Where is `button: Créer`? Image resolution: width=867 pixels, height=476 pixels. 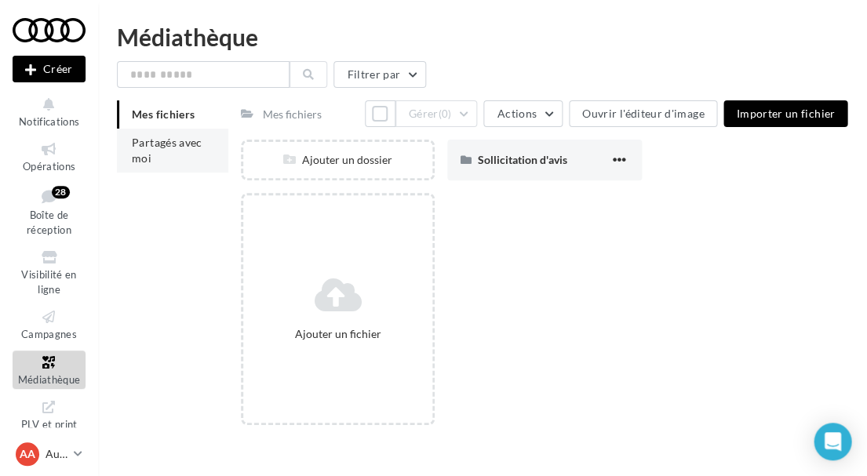
button: Créer is located at coordinates (49, 69).